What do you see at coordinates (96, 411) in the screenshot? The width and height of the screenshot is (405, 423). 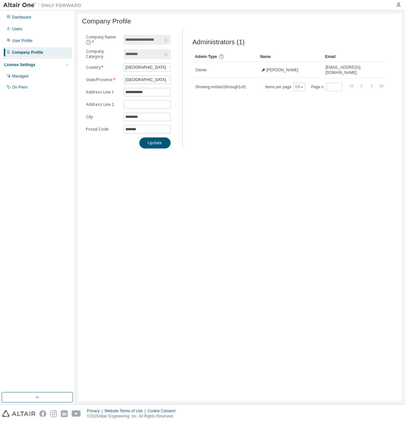 I see `div: Privacy` at bounding box center [96, 411].